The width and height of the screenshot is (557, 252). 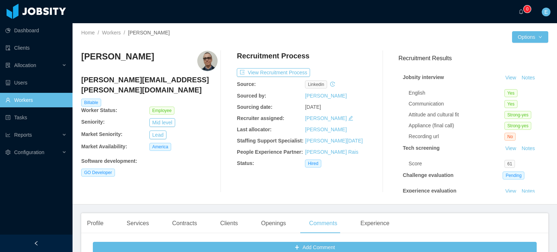 What do you see at coordinates (457, 93) in the screenshot?
I see `div: English` at bounding box center [457, 93].